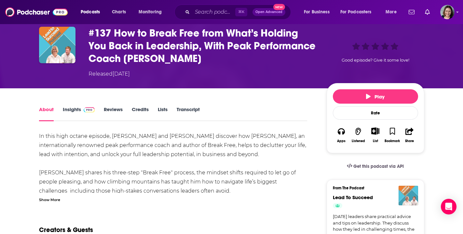 This screenshot has width=463, height=234. What do you see at coordinates (279, 7) in the screenshot?
I see `span: New` at bounding box center [279, 7].